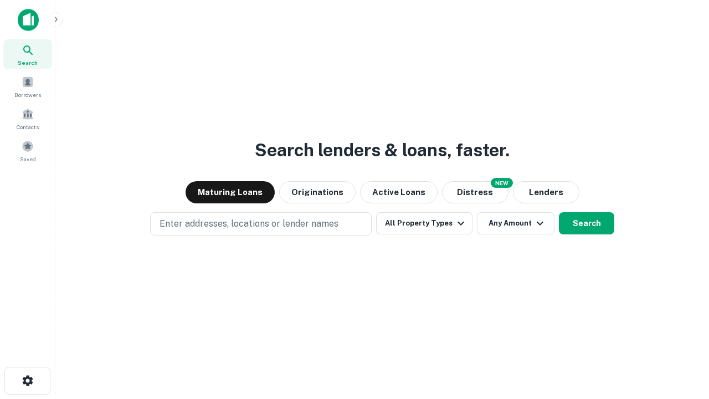  I want to click on button: Lenders, so click(546, 192).